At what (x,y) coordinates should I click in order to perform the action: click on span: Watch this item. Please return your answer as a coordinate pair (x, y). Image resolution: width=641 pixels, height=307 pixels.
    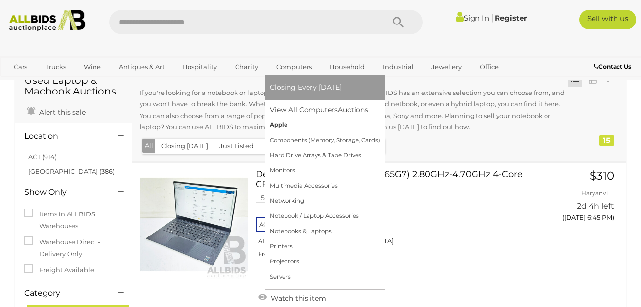
    Looking at the image, I should click on (297, 298).